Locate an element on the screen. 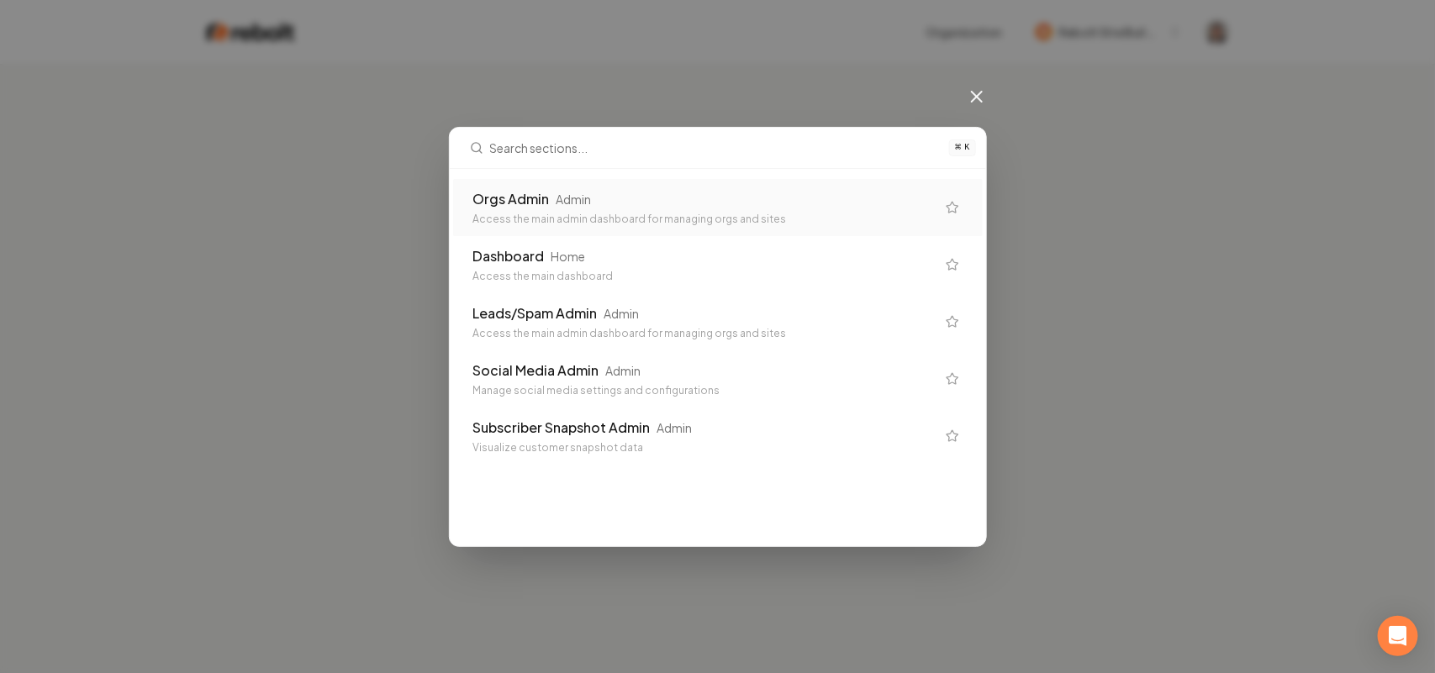 This screenshot has width=1435, height=673. div: Access the main dashboard is located at coordinates (704, 277).